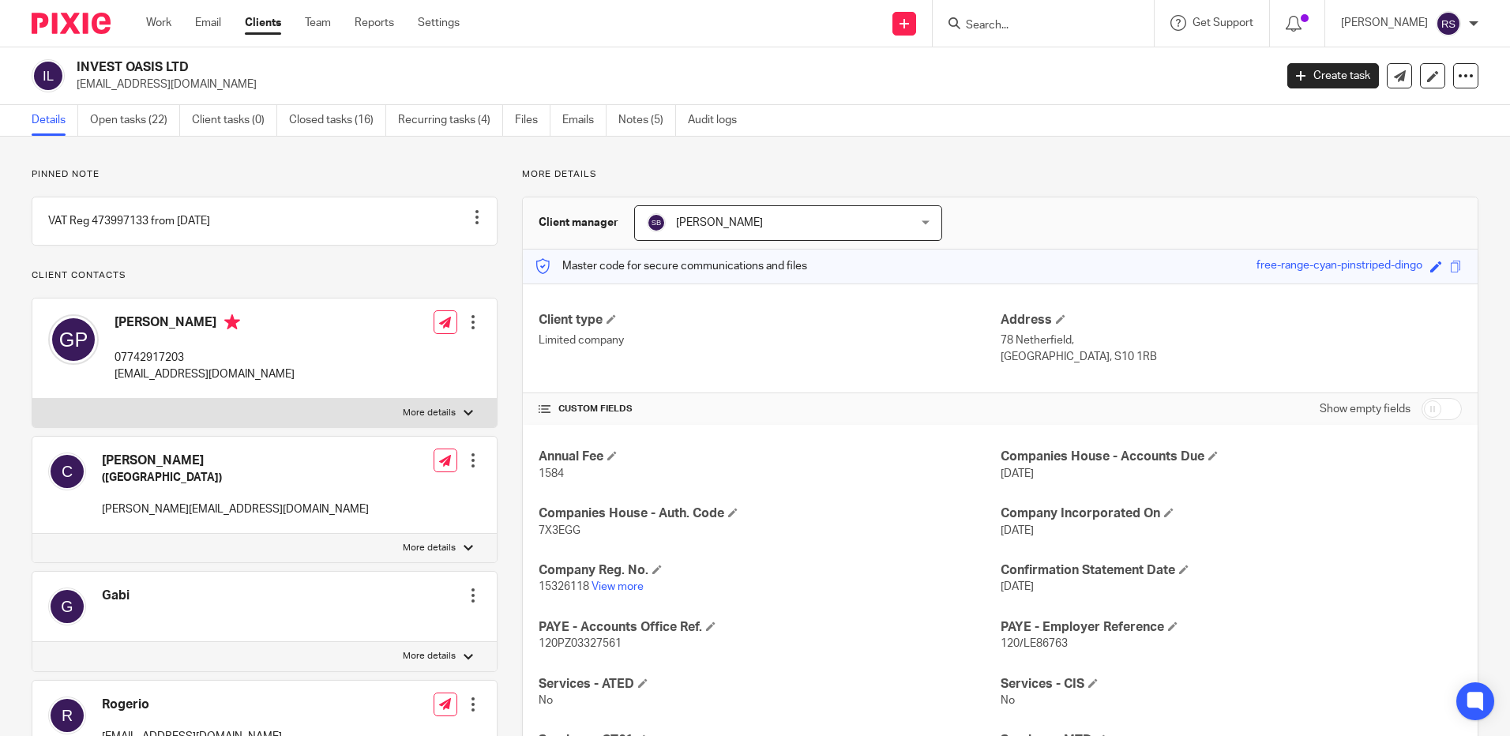 The height and width of the screenshot is (736, 1510). I want to click on a: Reports, so click(374, 23).